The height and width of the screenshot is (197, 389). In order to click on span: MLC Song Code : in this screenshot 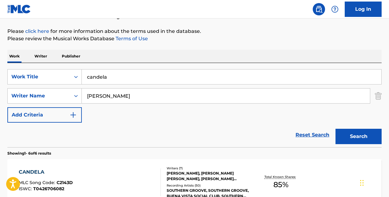, I will do `click(37, 183)`.